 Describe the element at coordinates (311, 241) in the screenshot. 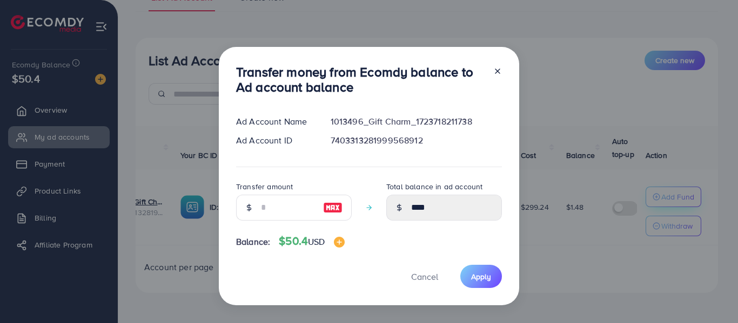

I see `h4: $50.4` at that location.